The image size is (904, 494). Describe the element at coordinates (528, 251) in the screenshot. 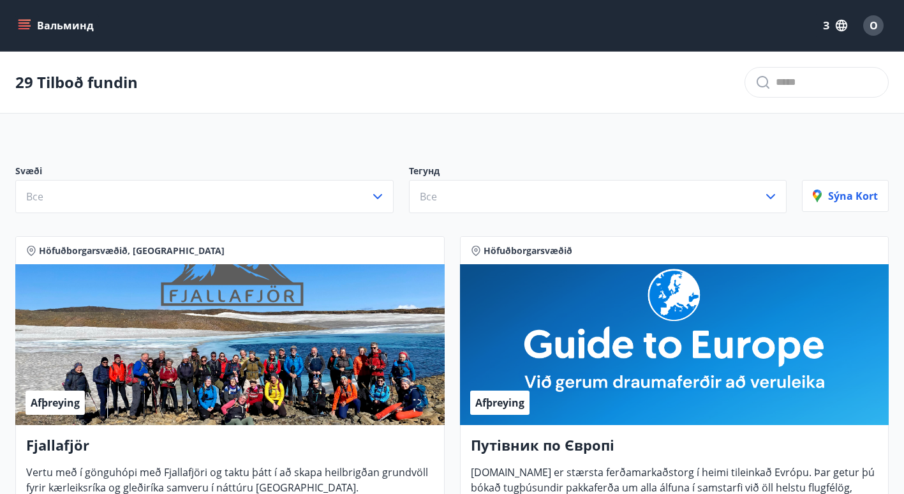

I see `span: Höfuðborgarsvæðið` at that location.